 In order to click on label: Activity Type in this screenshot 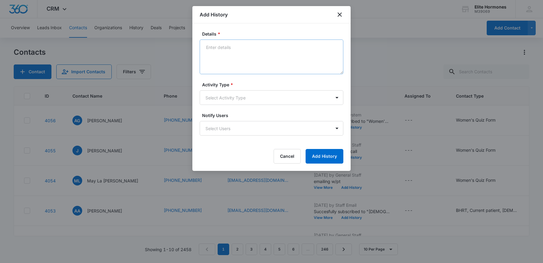, I will do `click(274, 85)`.